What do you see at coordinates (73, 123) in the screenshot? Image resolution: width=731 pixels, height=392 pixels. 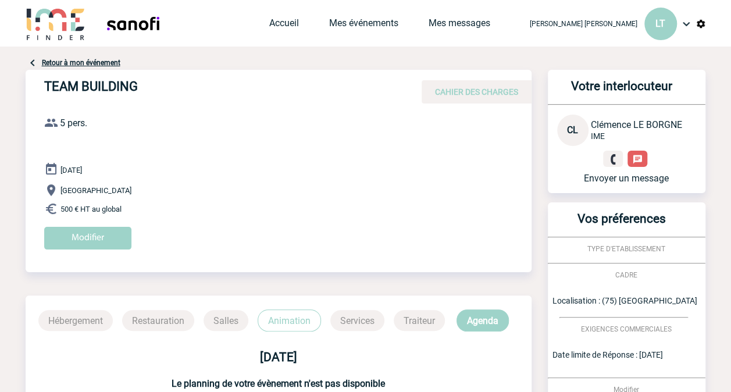 I see `span: 5 pers.` at bounding box center [73, 123].